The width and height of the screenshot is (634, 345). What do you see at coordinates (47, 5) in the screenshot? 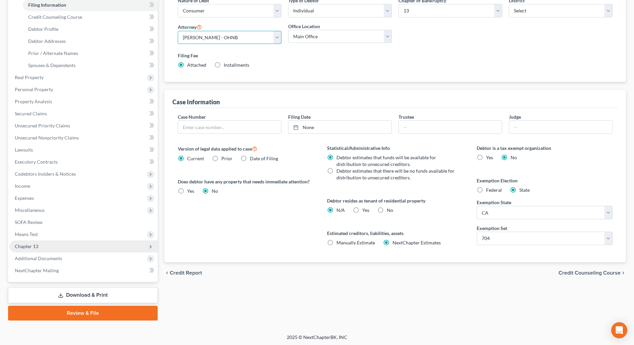
I see `span: Filing Information` at bounding box center [47, 5].